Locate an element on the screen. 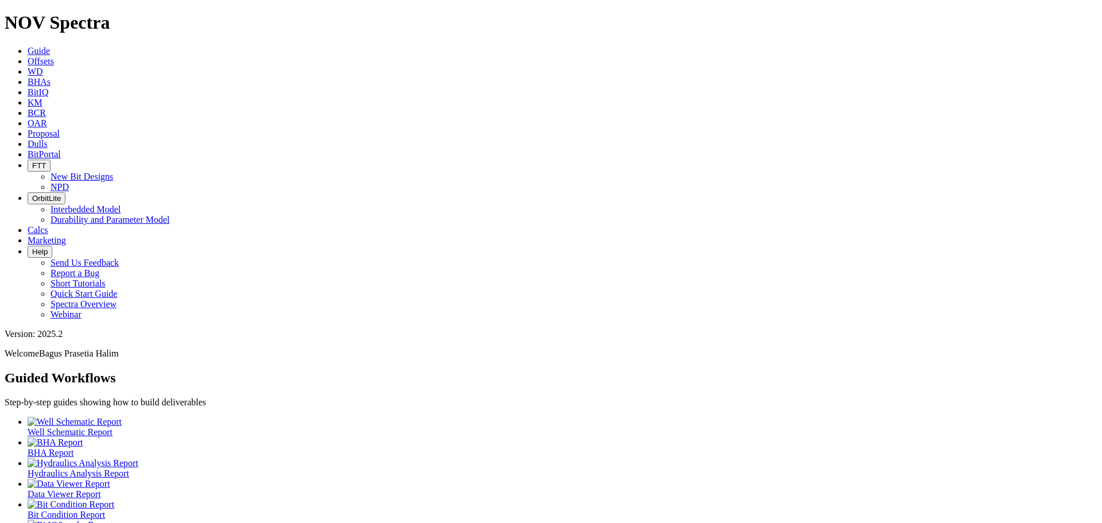  p: Welcome is located at coordinates (551, 354).